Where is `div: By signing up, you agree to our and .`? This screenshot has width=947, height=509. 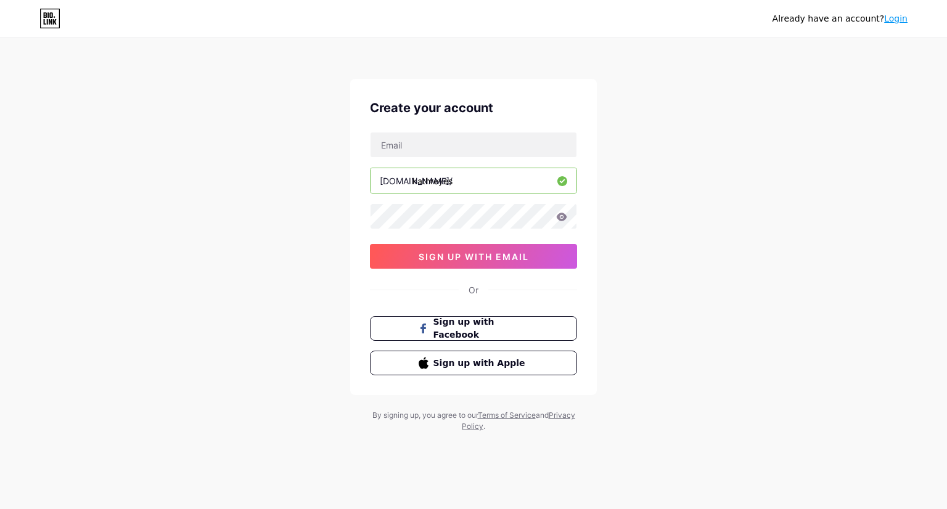 div: By signing up, you agree to our and . is located at coordinates (473, 421).